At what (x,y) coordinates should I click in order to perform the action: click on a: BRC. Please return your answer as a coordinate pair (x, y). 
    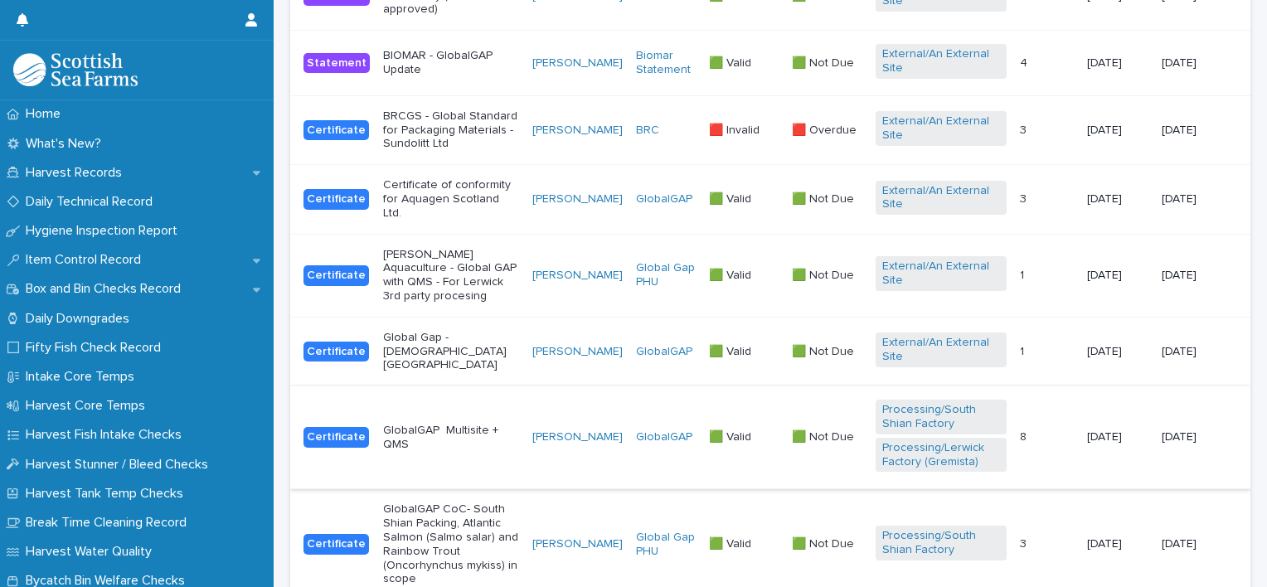
    Looking at the image, I should click on (648, 130).